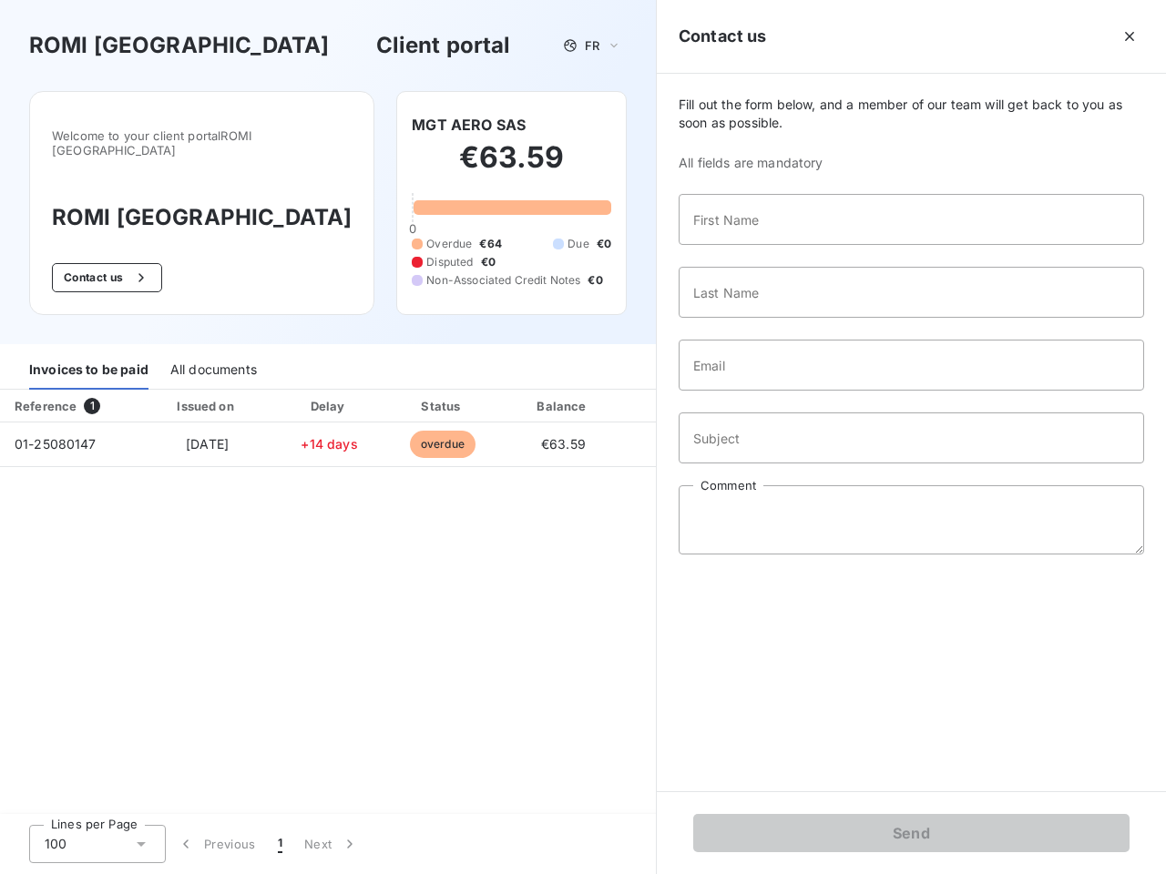 The width and height of the screenshot is (1166, 874). Describe the element at coordinates (213, 371) in the screenshot. I see `div: All documents` at that location.